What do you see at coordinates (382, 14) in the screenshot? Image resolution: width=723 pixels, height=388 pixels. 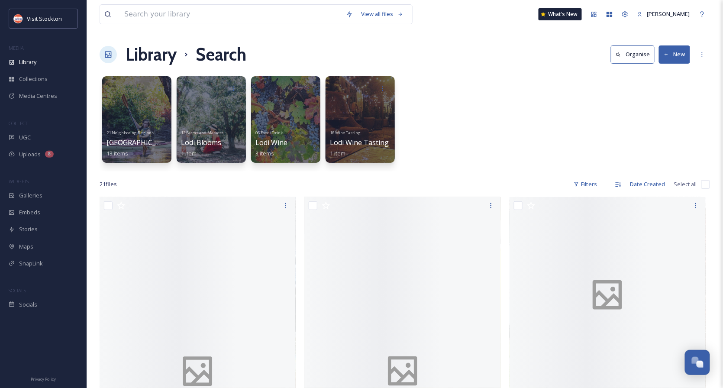 I see `div: View all files` at bounding box center [382, 14].